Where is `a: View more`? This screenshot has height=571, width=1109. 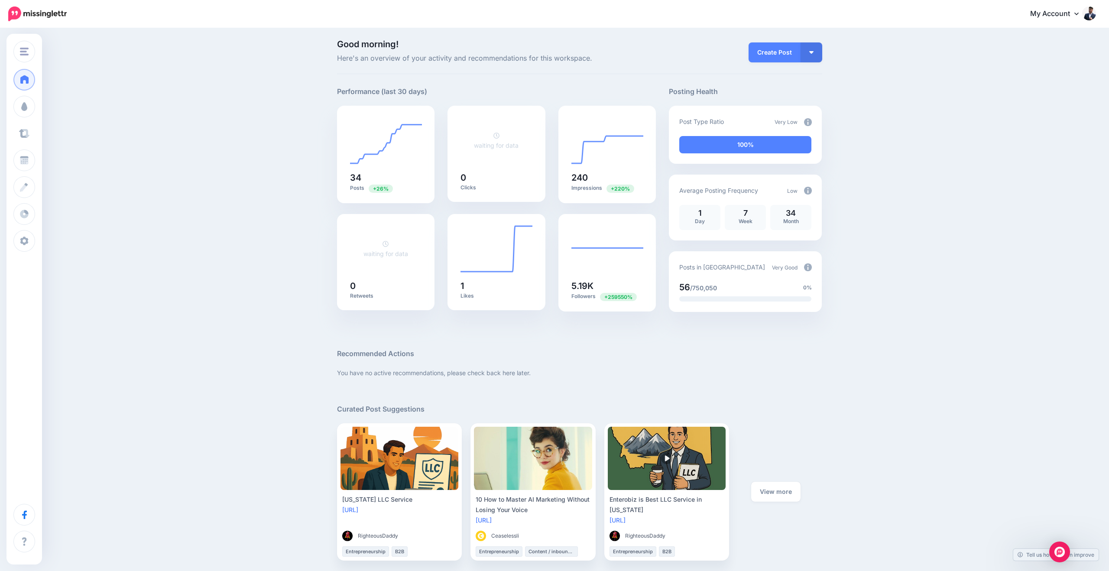 a: View more is located at coordinates (776, 491).